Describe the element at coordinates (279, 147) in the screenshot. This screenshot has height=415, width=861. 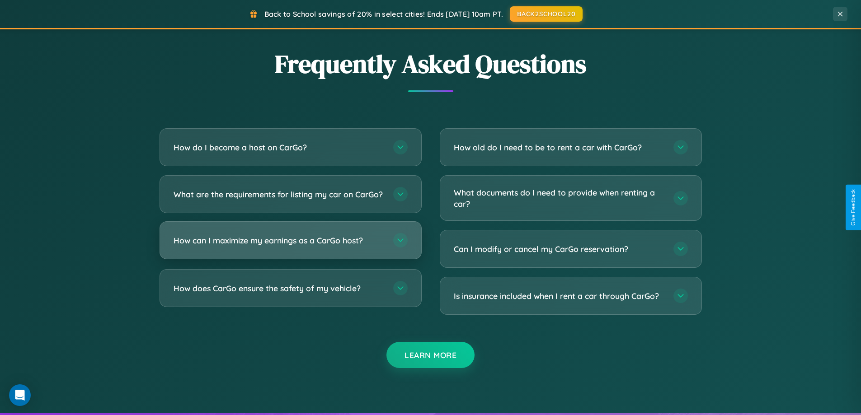
I see `h3: How do I become a host on CarGo?` at that location.